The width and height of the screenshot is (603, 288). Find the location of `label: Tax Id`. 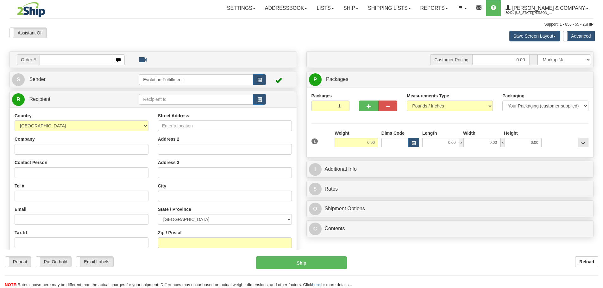

label: Tax Id is located at coordinates (21, 233).